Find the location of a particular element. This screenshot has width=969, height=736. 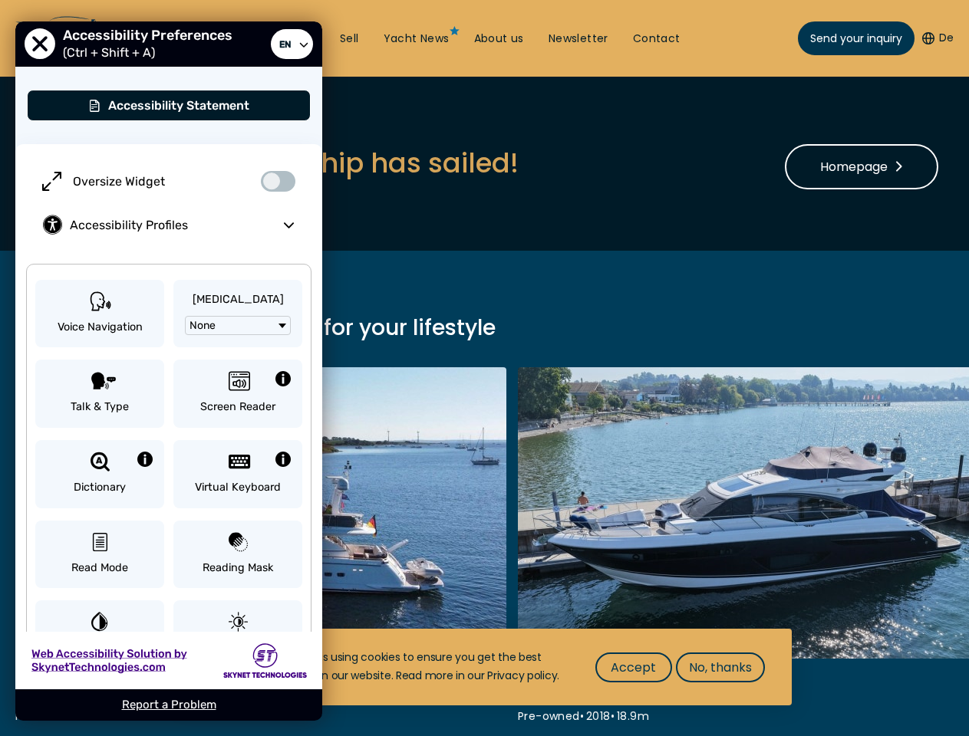

span: No, thanks is located at coordinates (720, 667).